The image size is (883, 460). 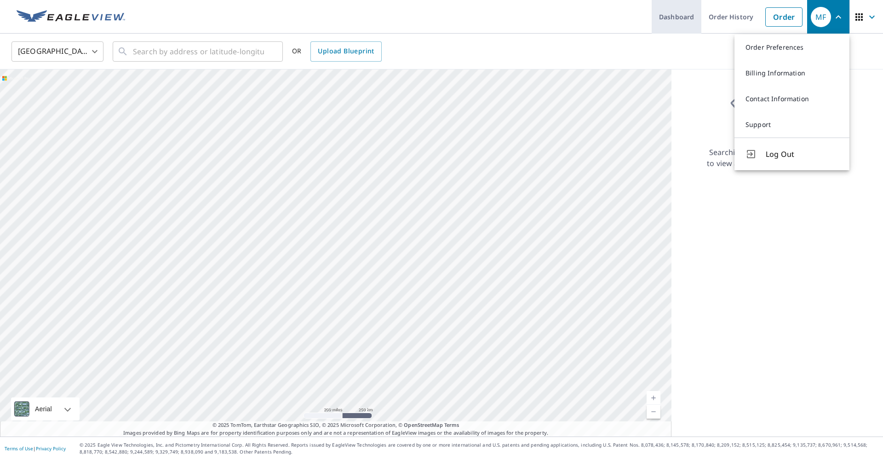 I want to click on img: EV Logo, so click(x=71, y=17).